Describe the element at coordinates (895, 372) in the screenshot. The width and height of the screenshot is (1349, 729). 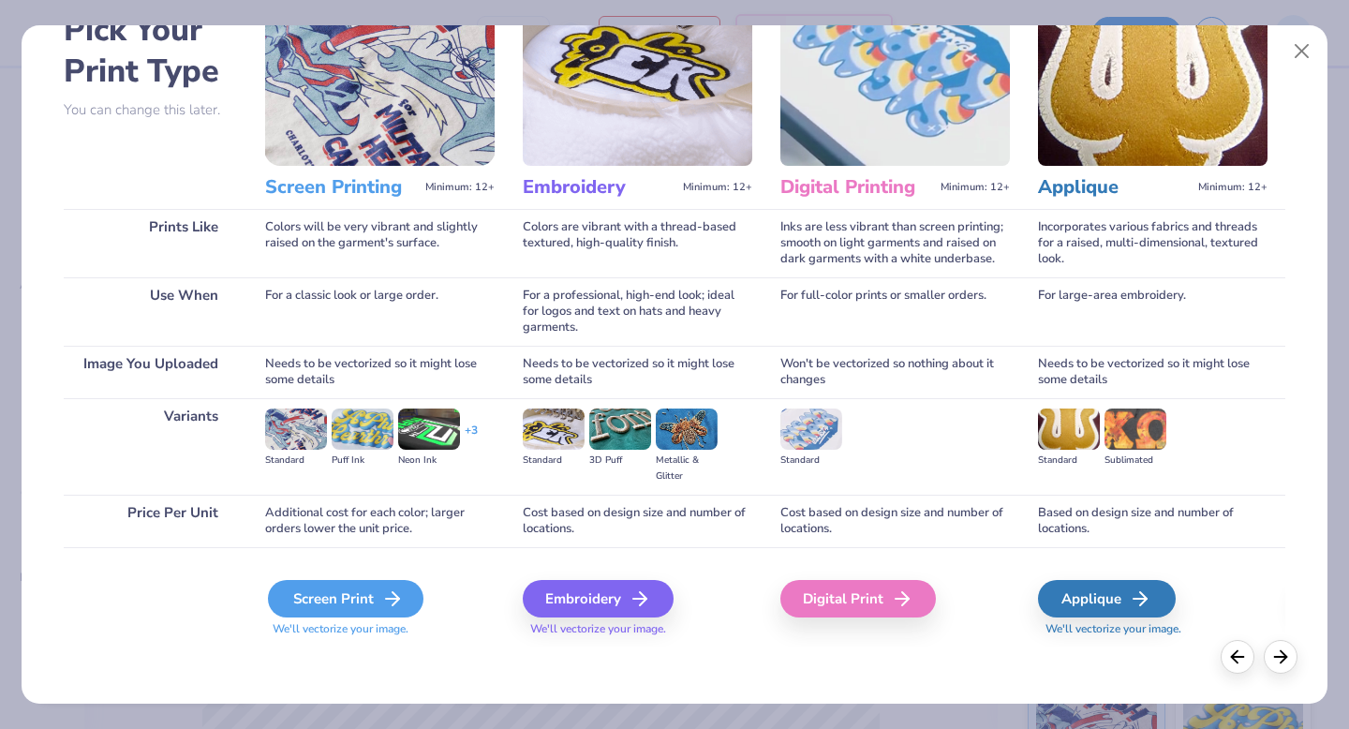
I see `div: Won't be vectorized so nothing about it changes` at that location.